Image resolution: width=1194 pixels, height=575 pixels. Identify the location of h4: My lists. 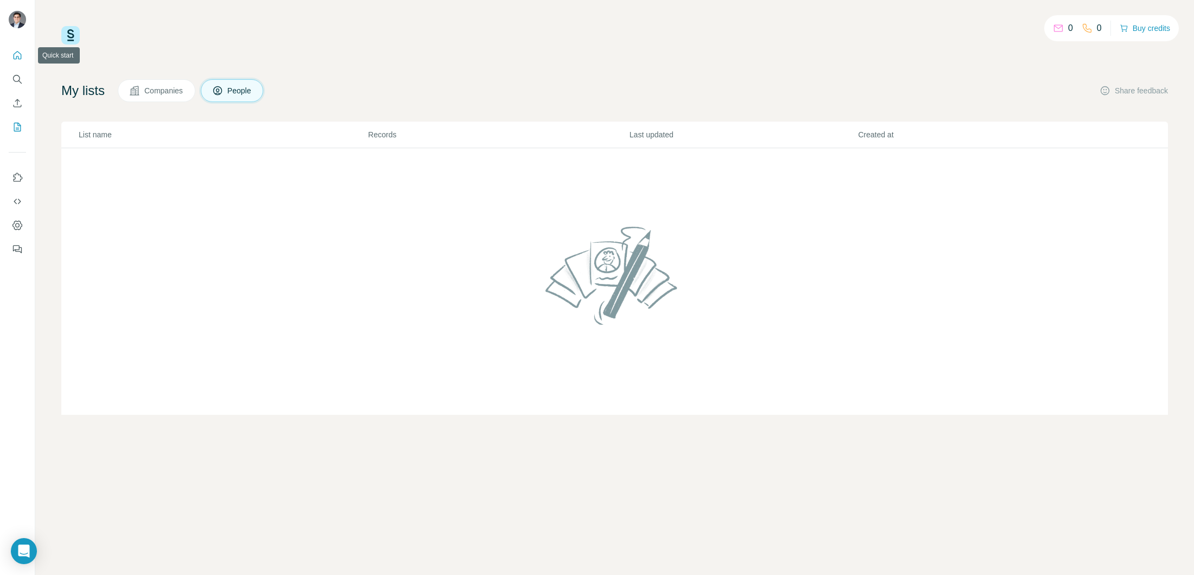
(83, 91).